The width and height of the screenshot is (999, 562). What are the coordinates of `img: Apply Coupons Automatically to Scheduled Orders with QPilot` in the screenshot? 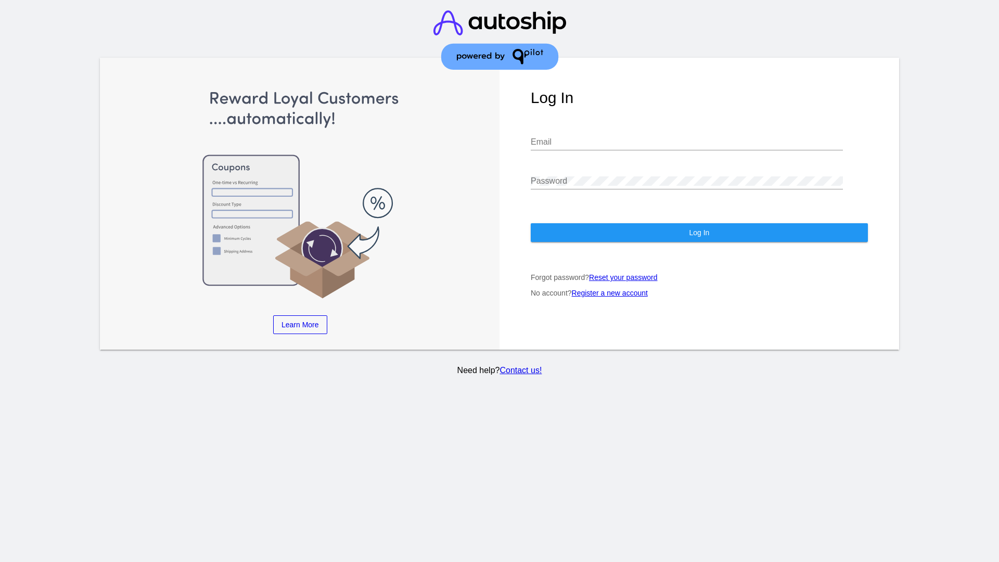 It's located at (300, 194).